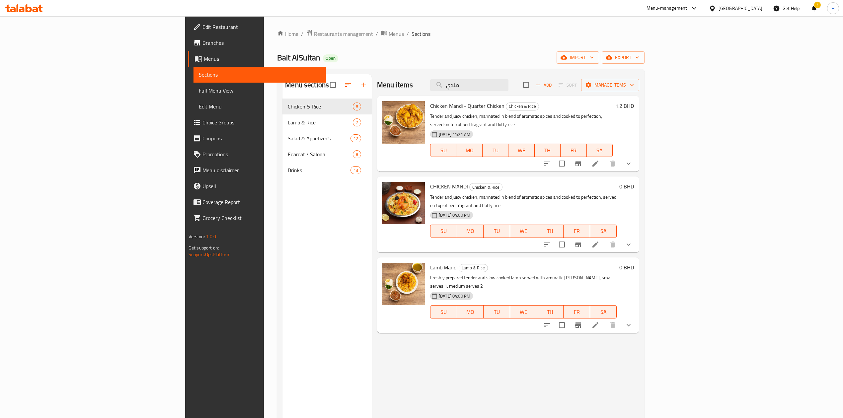  Describe the element at coordinates (344, 34) in the screenshot. I see `span: Restaurants management` at that location.